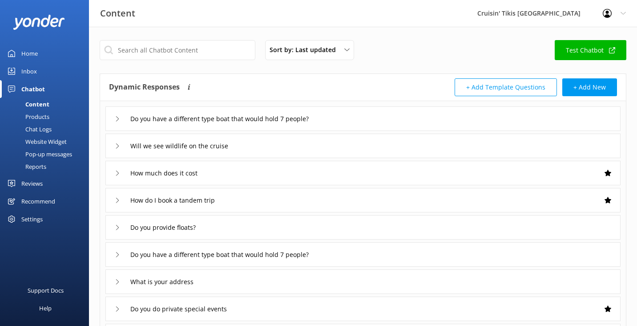 This screenshot has height=326, width=637. Describe the element at coordinates (45, 308) in the screenshot. I see `div: Help` at that location.